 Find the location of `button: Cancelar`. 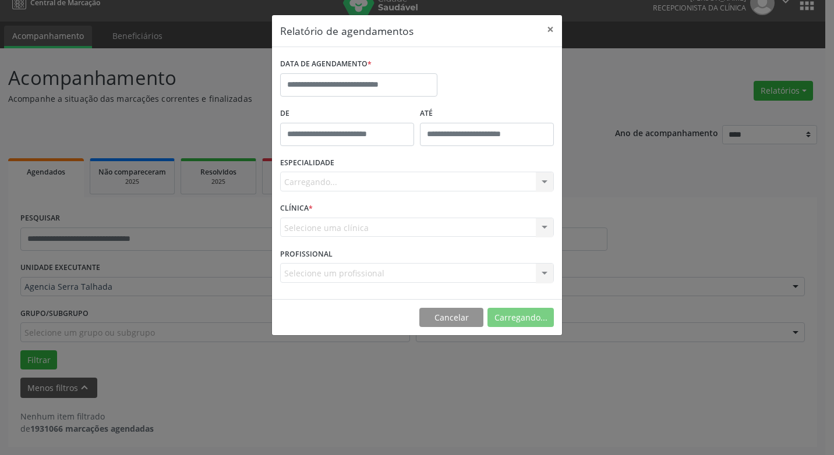

button: Cancelar is located at coordinates (451, 318).